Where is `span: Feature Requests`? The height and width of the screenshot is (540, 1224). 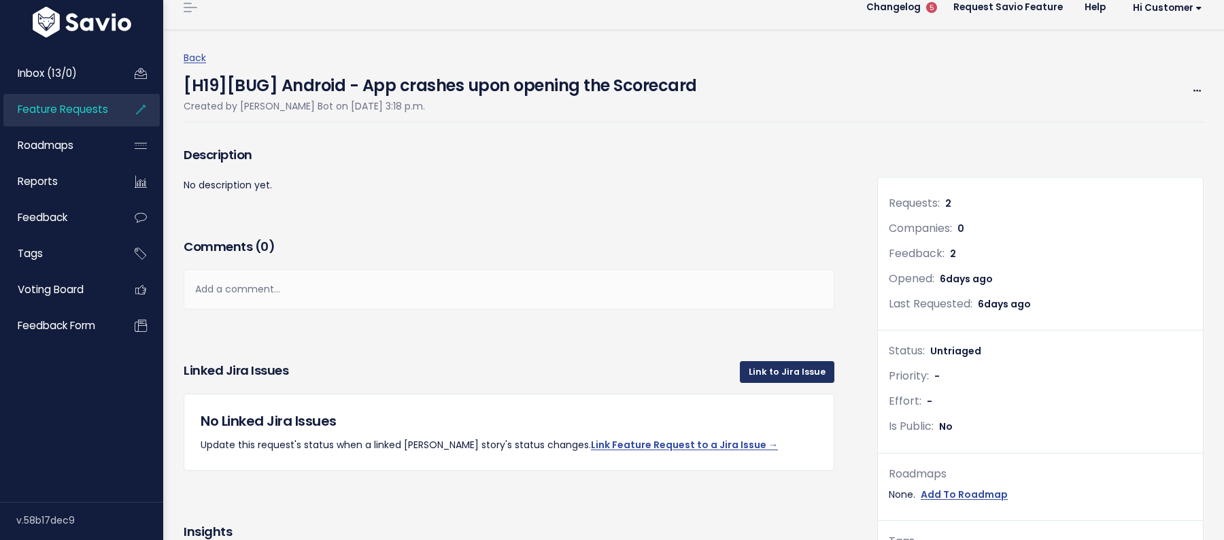
span: Feature Requests is located at coordinates (63, 109).